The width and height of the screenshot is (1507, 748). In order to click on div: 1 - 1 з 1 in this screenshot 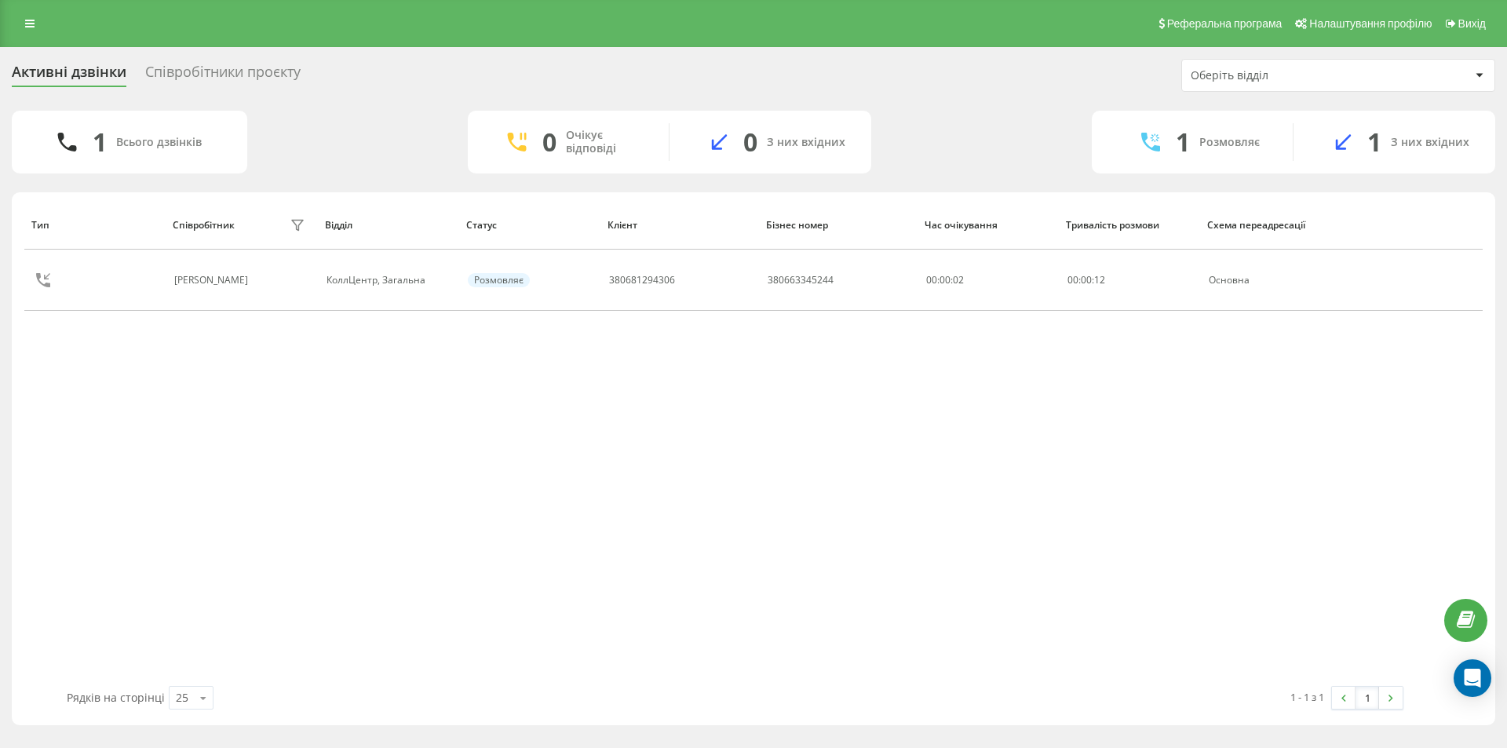, I will do `click(1307, 697)`.